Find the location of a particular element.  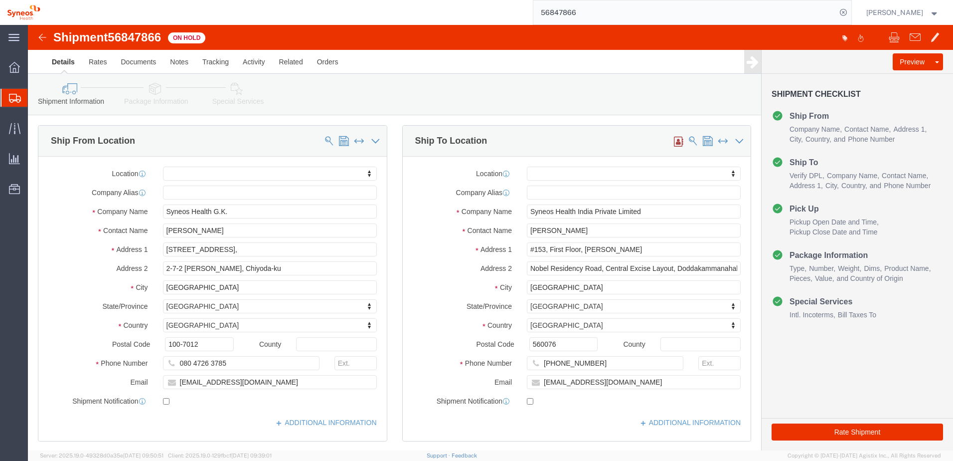

a: Feedback is located at coordinates (464, 455).